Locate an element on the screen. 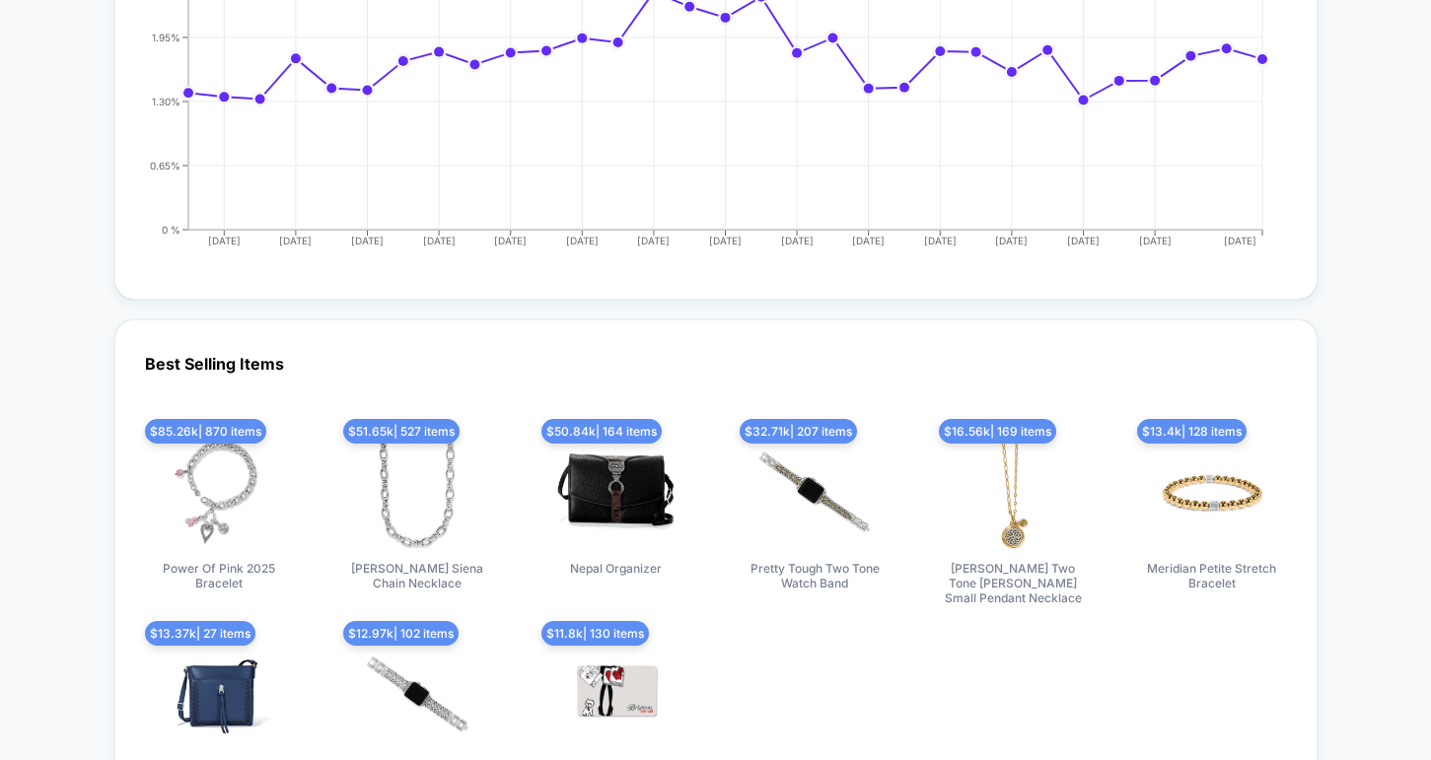  tspan: 0 % is located at coordinates (171, 230).